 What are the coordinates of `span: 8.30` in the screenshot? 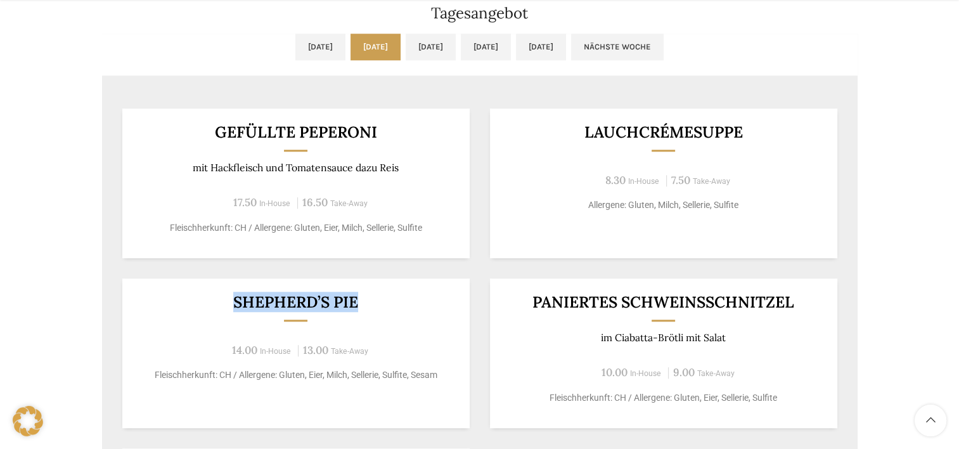 It's located at (616, 180).